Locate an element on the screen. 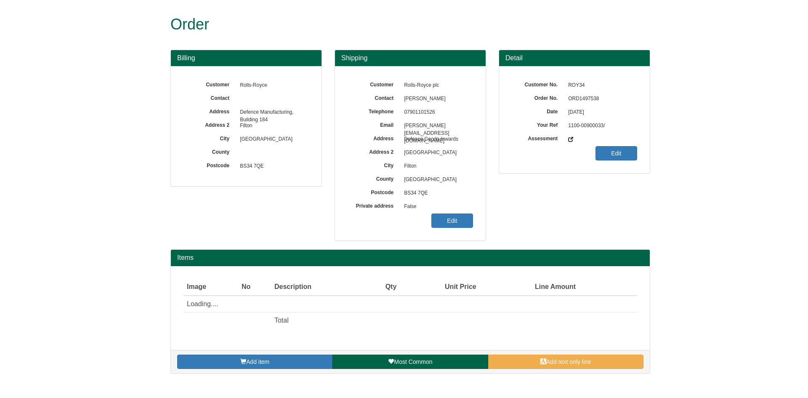  span: Add item is located at coordinates (258, 361).